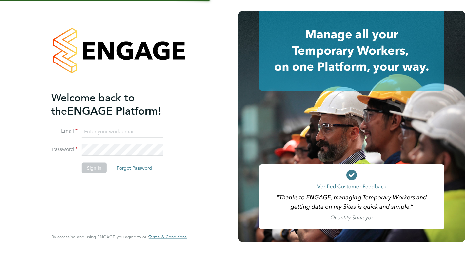  Describe the element at coordinates (122, 132) in the screenshot. I see `input: Enter your work email...` at that location.